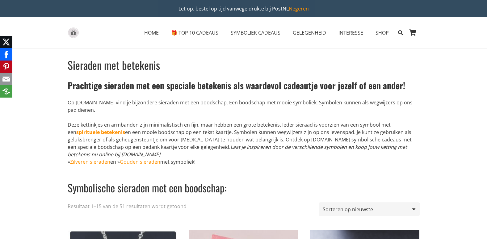 Image resolution: width=487 pixels, height=239 pixels. What do you see at coordinates (256, 33) in the screenshot?
I see `span: SYMBOLIEK CADEAUS` at bounding box center [256, 33].